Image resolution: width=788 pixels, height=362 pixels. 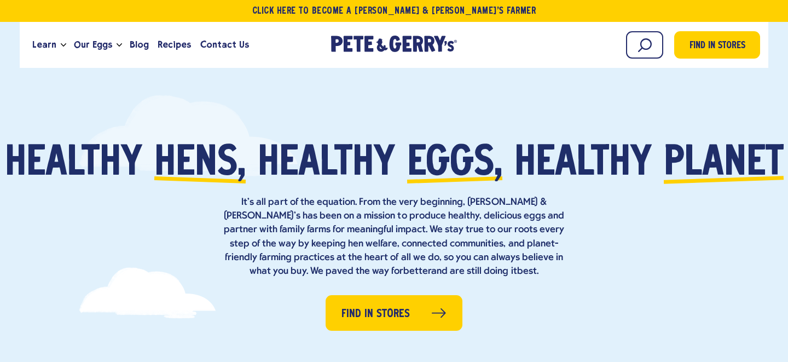 I want to click on span: Healthy, so click(x=73, y=164).